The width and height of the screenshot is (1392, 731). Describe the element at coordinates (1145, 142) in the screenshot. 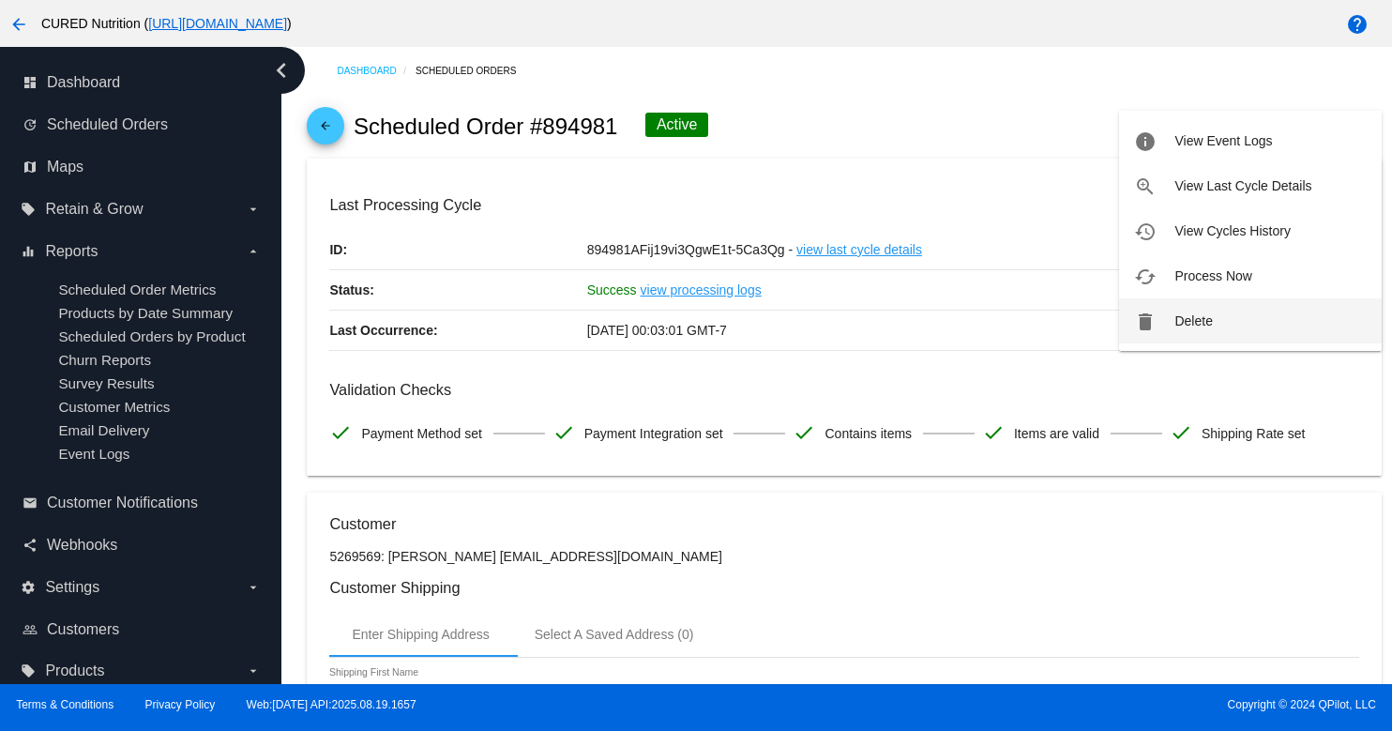

I see `mat-icon: info` at that location.